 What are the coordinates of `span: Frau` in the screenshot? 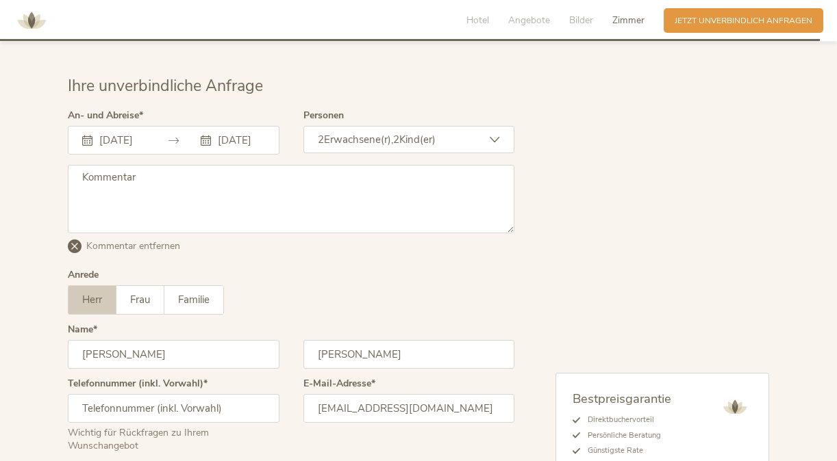 It's located at (140, 300).